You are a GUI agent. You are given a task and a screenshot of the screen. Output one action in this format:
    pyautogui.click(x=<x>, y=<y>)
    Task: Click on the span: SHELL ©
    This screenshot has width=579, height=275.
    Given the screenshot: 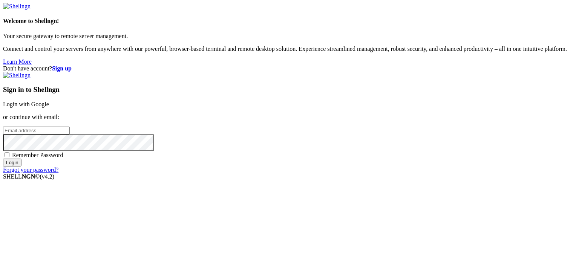 What is the action you would take?
    pyautogui.click(x=29, y=176)
    